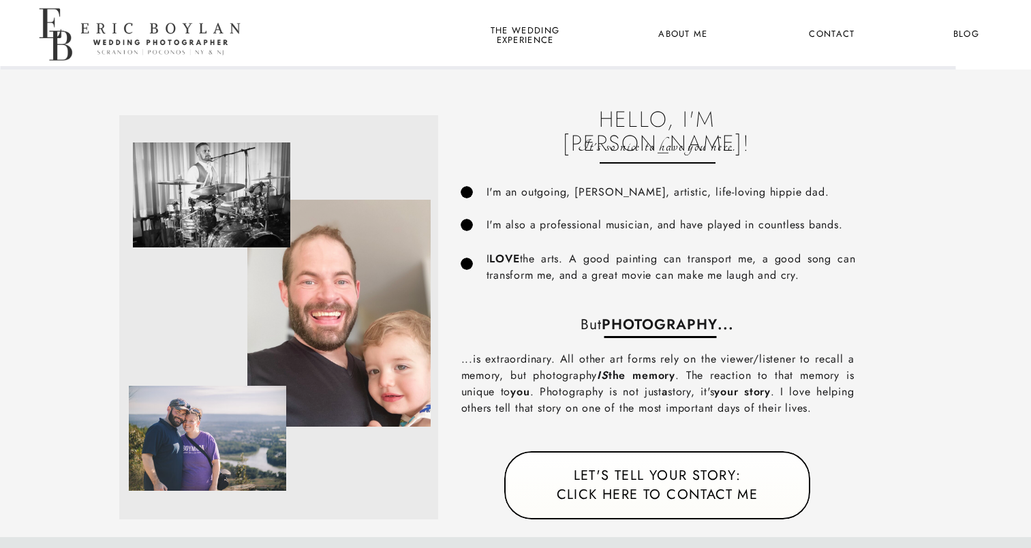 Image resolution: width=1031 pixels, height=548 pixels. Describe the element at coordinates (671, 267) in the screenshot. I see `p: I the arts. A good painting can transport me, a good song can transform me, and a great movie can...` at that location.